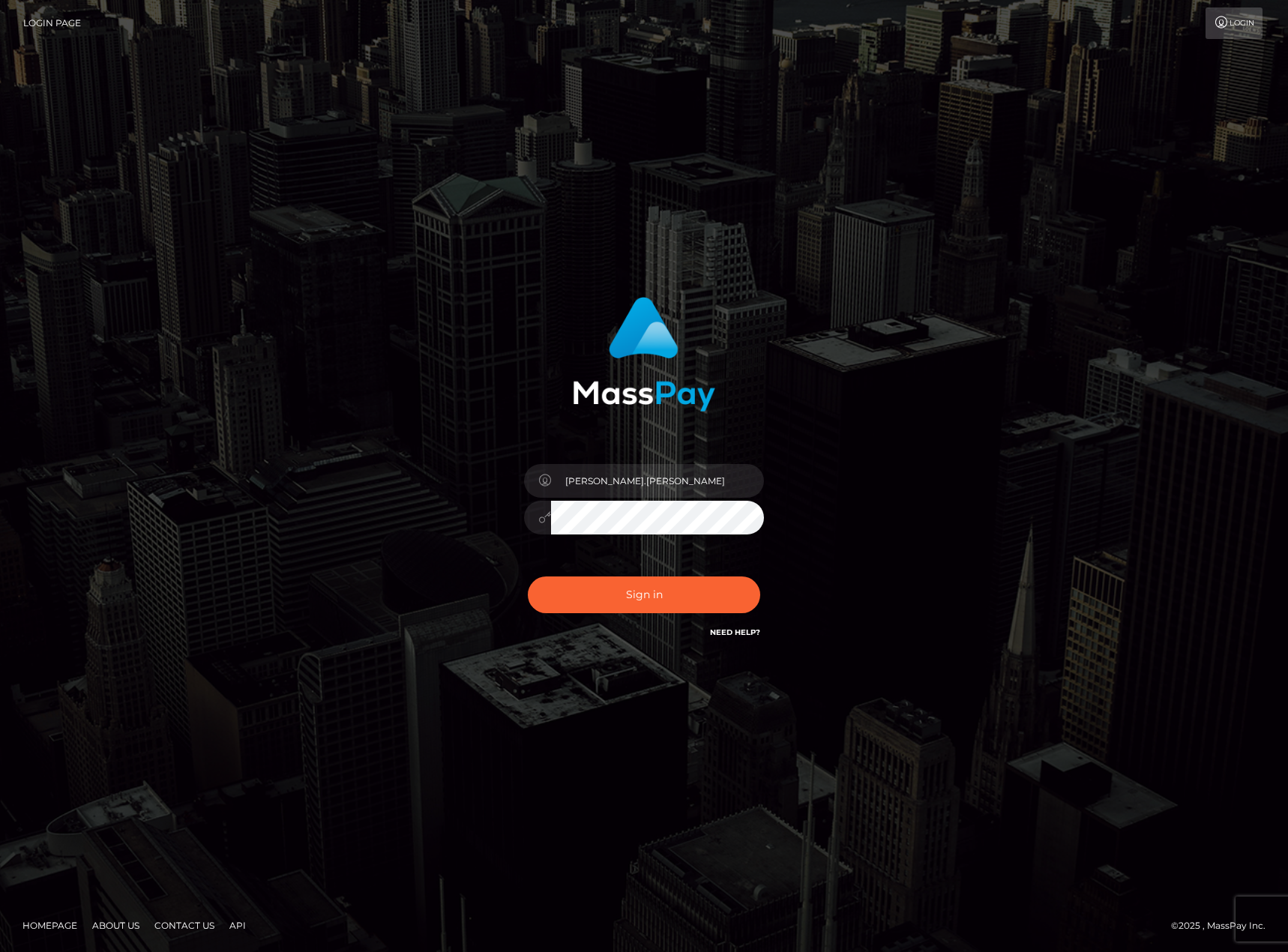 The height and width of the screenshot is (952, 1288). Describe the element at coordinates (238, 925) in the screenshot. I see `a: API` at that location.